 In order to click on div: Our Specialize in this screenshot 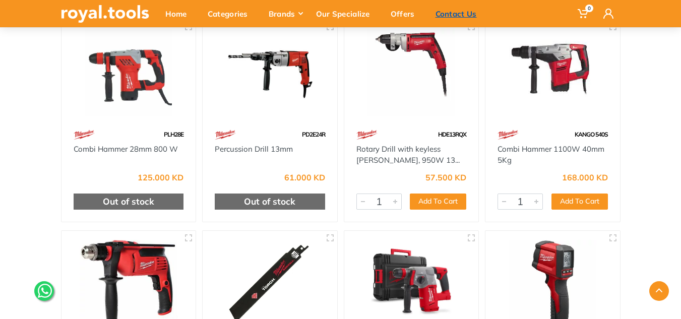, I will do `click(346, 14)`.